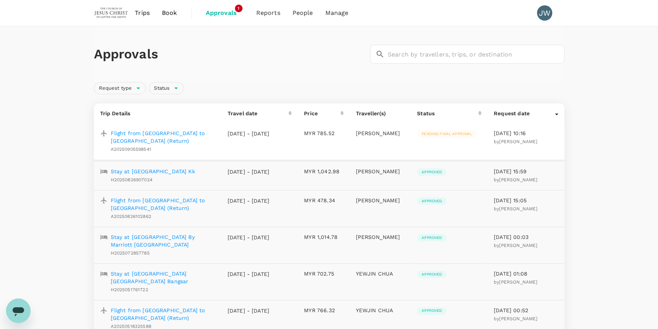  I want to click on div: Travel date, so click(258, 113).